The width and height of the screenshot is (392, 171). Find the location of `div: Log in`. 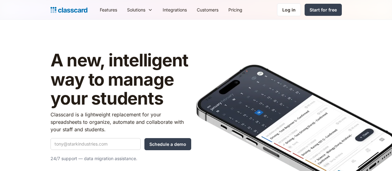

div: Log in is located at coordinates (289, 10).